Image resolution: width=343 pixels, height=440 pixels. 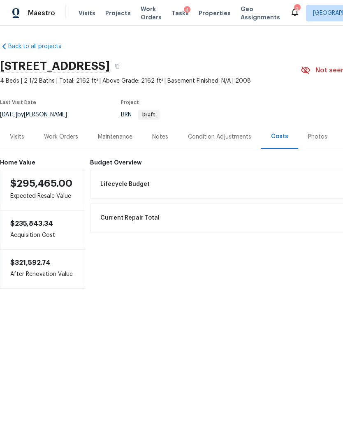 What do you see at coordinates (318, 137) in the screenshot?
I see `div: Photos` at bounding box center [318, 137].